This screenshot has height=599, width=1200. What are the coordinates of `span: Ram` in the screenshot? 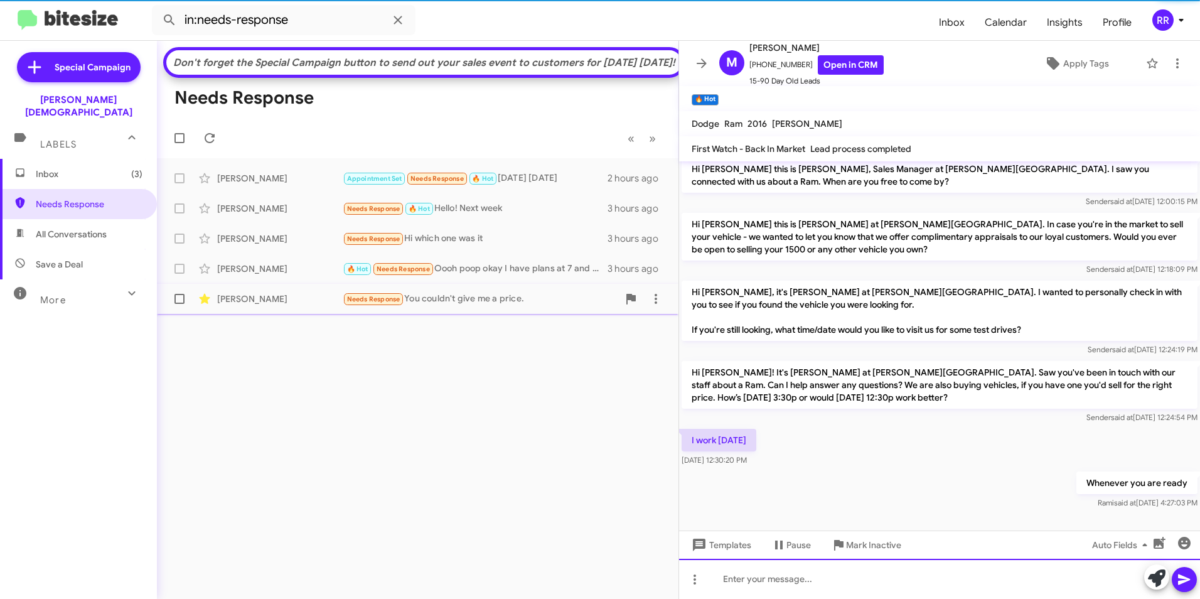 It's located at (733, 124).